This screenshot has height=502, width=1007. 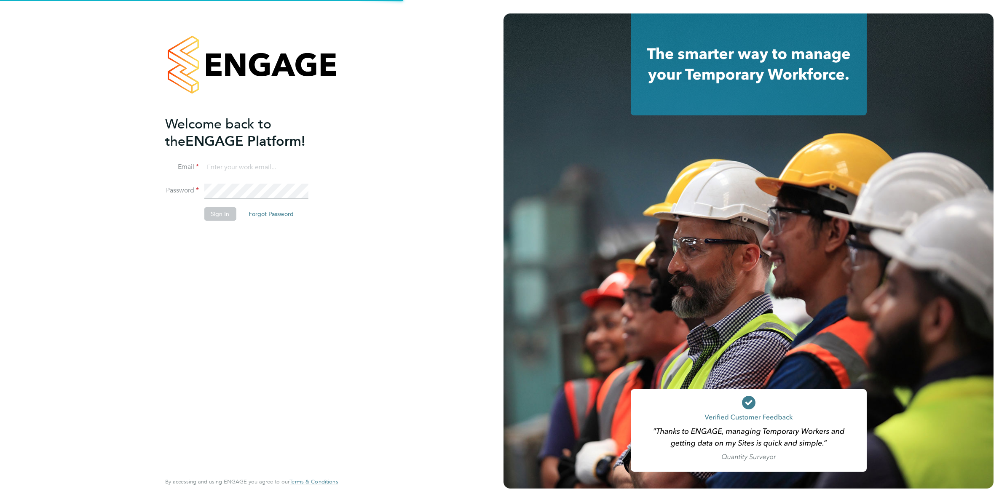 What do you see at coordinates (271, 214) in the screenshot?
I see `button: Forgot Password` at bounding box center [271, 214].